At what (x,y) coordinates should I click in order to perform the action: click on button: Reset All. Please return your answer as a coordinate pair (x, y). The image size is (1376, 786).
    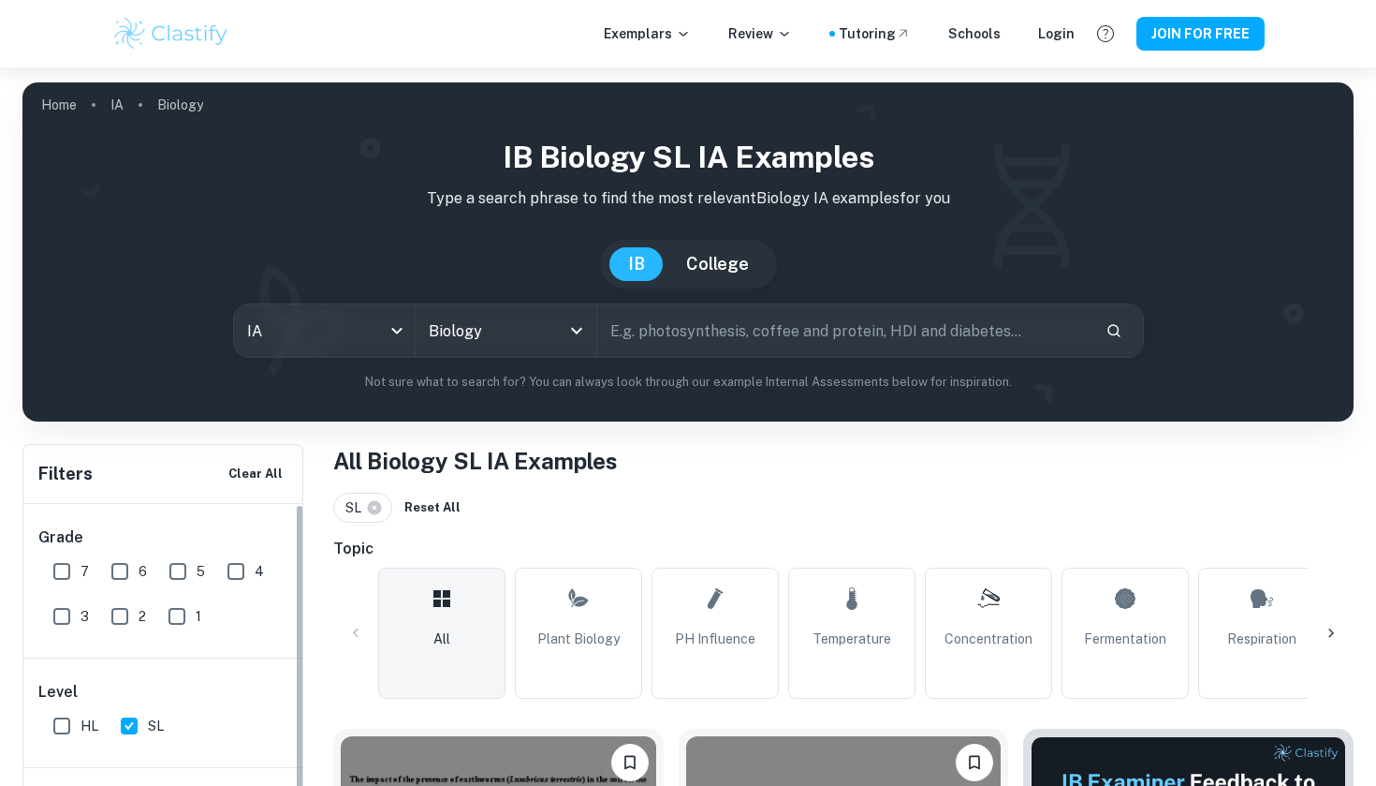
    Looking at the image, I should click on (433, 508).